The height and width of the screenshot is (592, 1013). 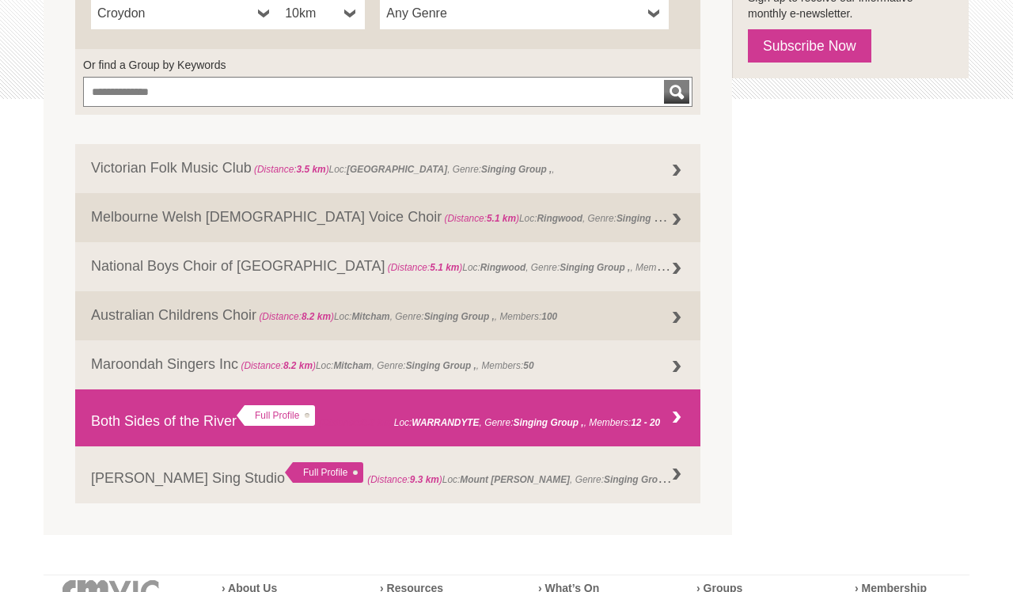 What do you see at coordinates (388, 316) in the screenshot?
I see `a: Australian Childrens Choir (Distance:8.2 km)Loc:Mitcham, Genre:Singing Group ,, Members:100` at bounding box center [388, 316].